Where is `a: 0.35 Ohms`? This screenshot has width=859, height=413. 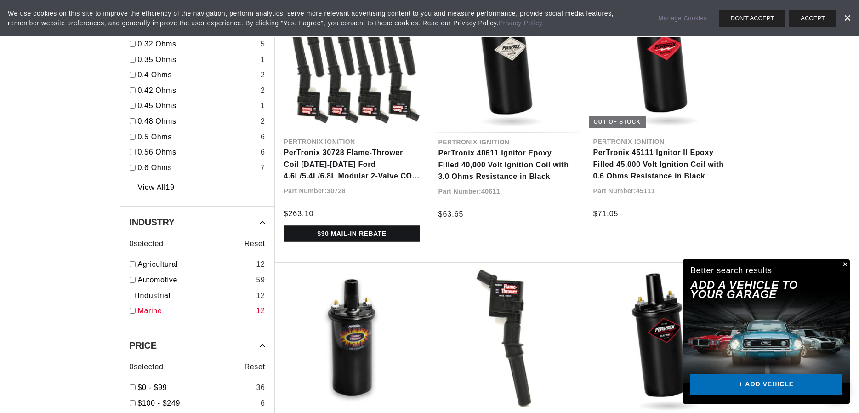
a: 0.35 Ohms is located at coordinates (197, 60).